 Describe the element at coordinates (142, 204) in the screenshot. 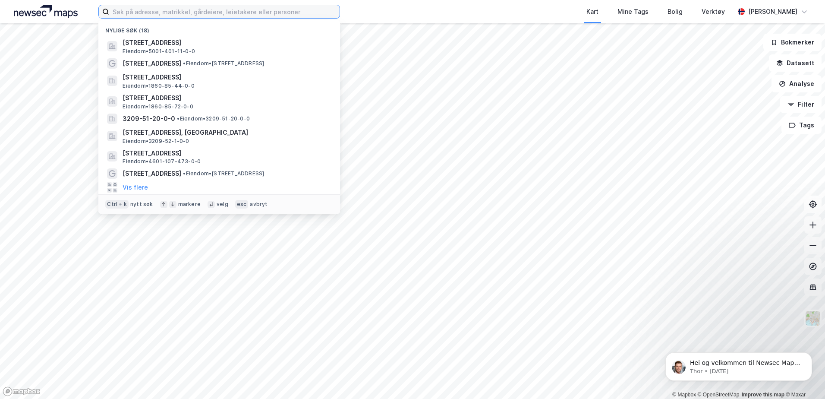

I see `div: nytt søk` at that location.